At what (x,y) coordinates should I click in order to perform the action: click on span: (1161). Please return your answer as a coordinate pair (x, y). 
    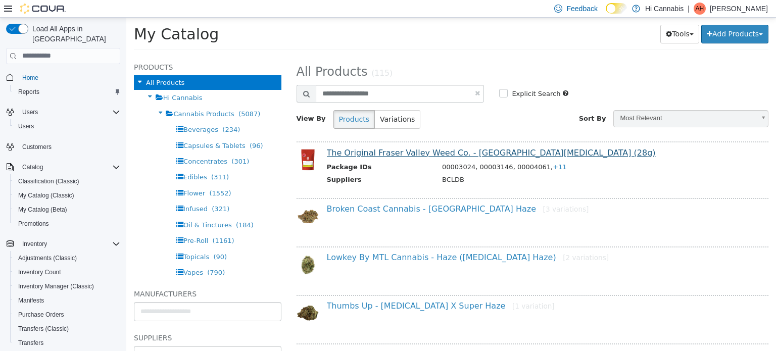
    Looking at the image, I should click on (97, 223).